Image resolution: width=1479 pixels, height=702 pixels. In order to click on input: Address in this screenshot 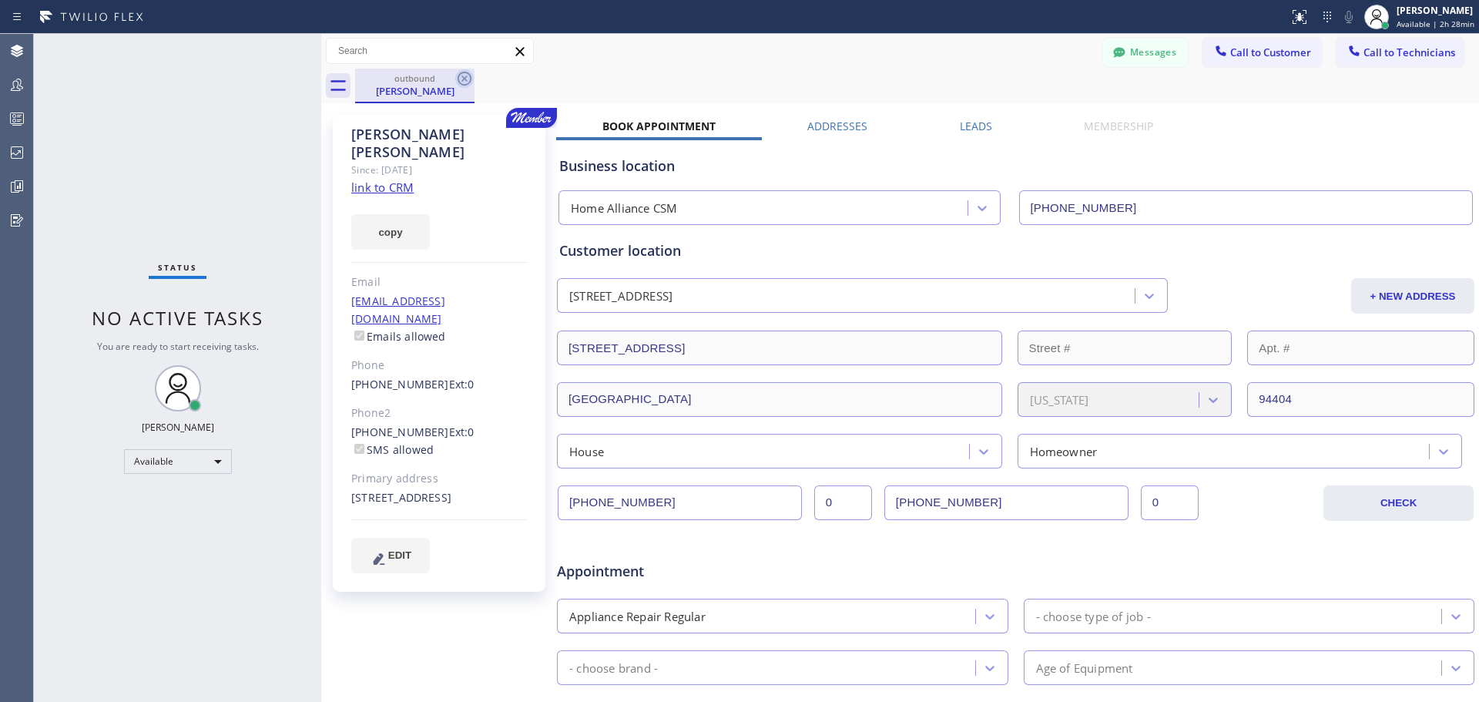, I will do `click(780, 347)`.